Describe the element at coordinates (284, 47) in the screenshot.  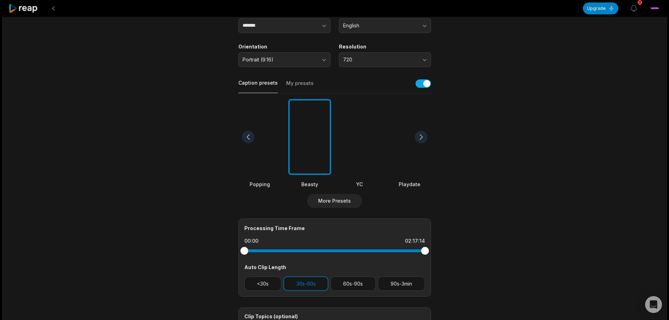
I see `label: Orientation` at that location.